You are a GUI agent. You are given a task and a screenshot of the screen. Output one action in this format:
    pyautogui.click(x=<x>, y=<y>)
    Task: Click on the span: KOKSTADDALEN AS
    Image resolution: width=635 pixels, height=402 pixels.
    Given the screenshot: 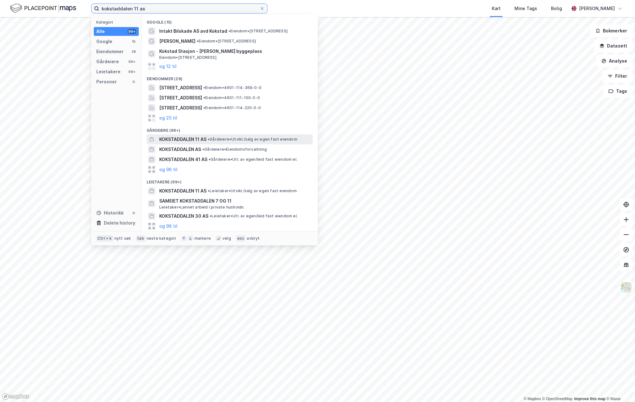 What is the action you would take?
    pyautogui.click(x=180, y=150)
    